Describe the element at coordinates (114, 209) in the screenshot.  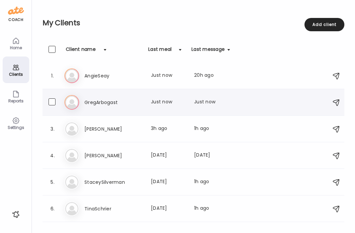
I see `h3: TinaSchrier` at that location.